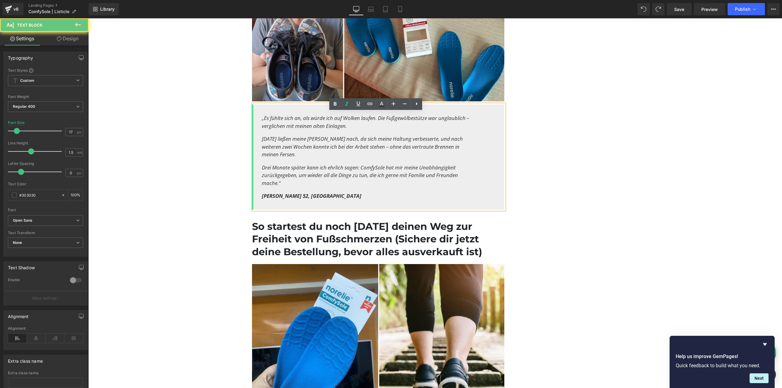 This screenshot has height=388, width=782. What do you see at coordinates (20, 56) in the screenshot?
I see `div: Typography` at bounding box center [20, 56].